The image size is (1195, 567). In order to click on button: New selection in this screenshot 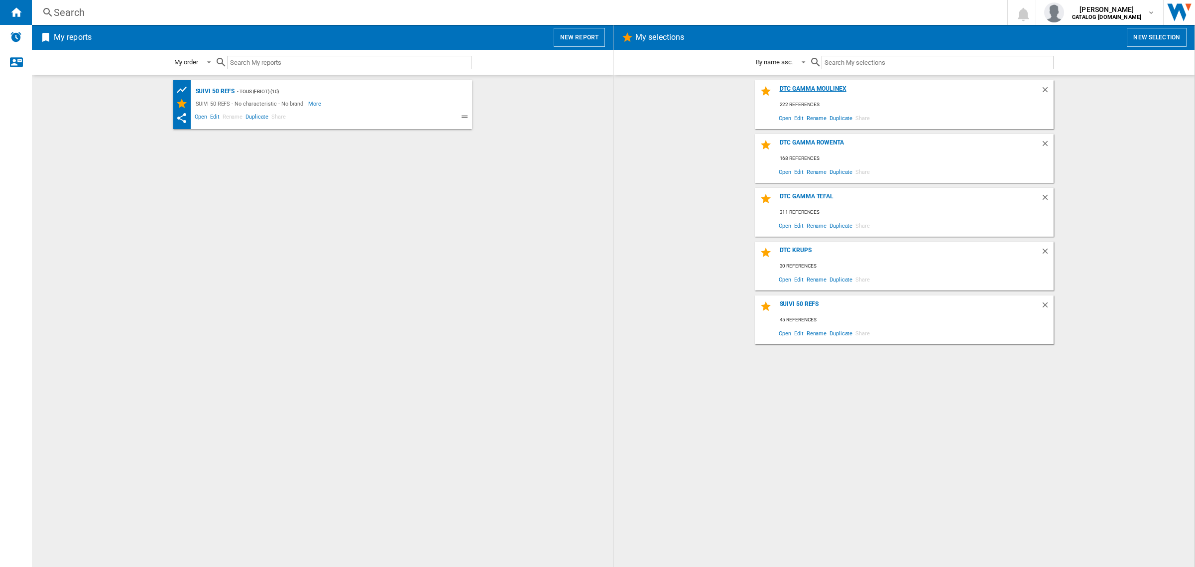, I will do `click(1157, 37)`.